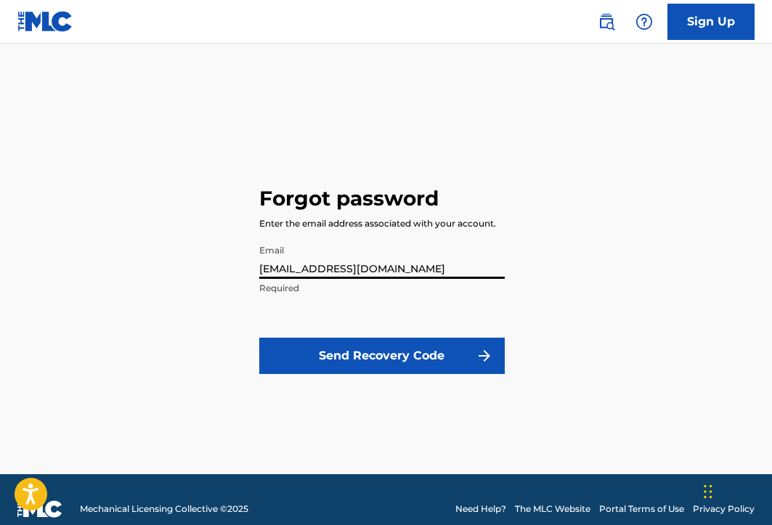 Image resolution: width=772 pixels, height=525 pixels. I want to click on img: f7272a7cc735f4ea7f67.svg, so click(485, 356).